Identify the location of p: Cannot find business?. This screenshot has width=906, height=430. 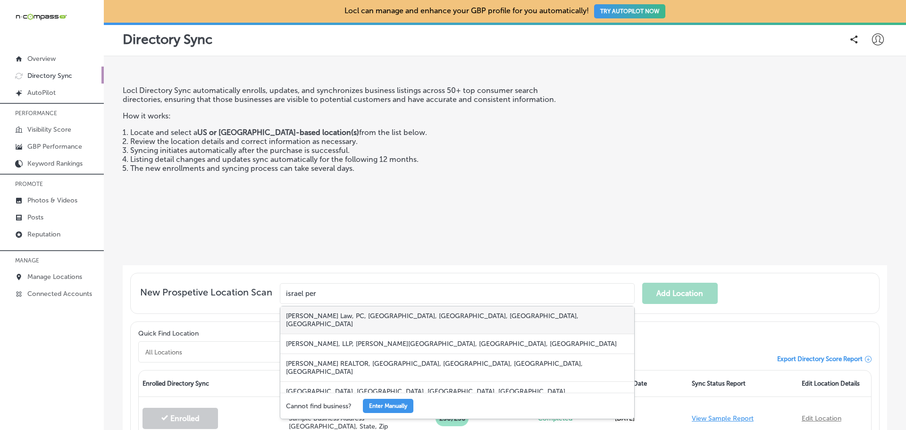
(318, 406).